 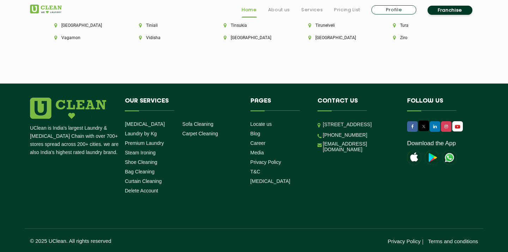 What do you see at coordinates (140, 153) in the screenshot?
I see `a: Steam Ironing` at bounding box center [140, 153].